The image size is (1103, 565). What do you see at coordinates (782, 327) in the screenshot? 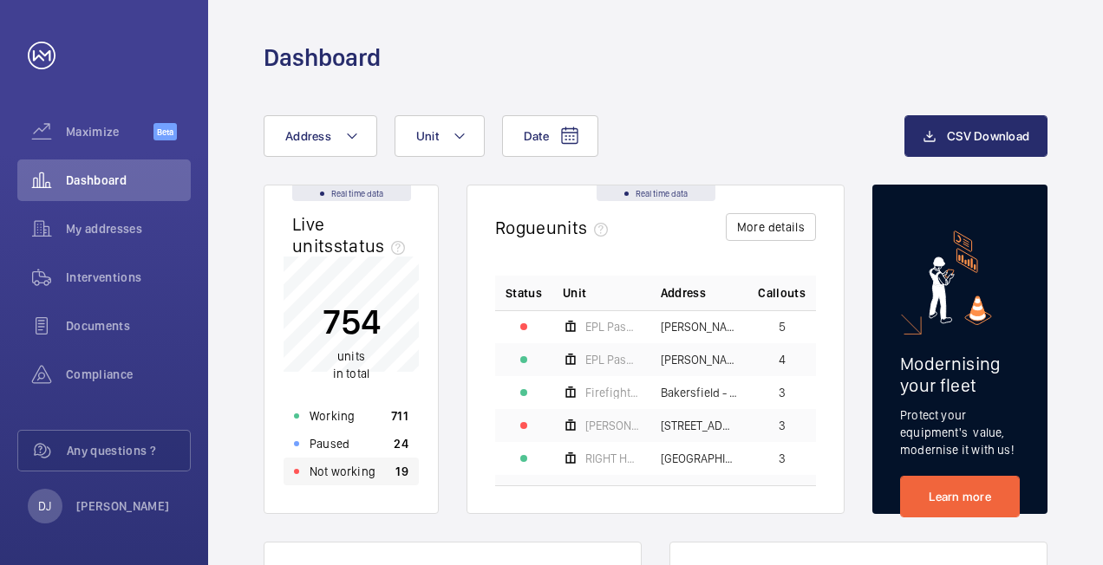
I see `span: 5` at bounding box center [782, 327].